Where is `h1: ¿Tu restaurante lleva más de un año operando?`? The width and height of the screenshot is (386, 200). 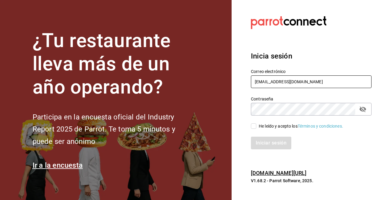 h1: ¿Tu restaurante lleva más de un año operando? is located at coordinates (114, 64).